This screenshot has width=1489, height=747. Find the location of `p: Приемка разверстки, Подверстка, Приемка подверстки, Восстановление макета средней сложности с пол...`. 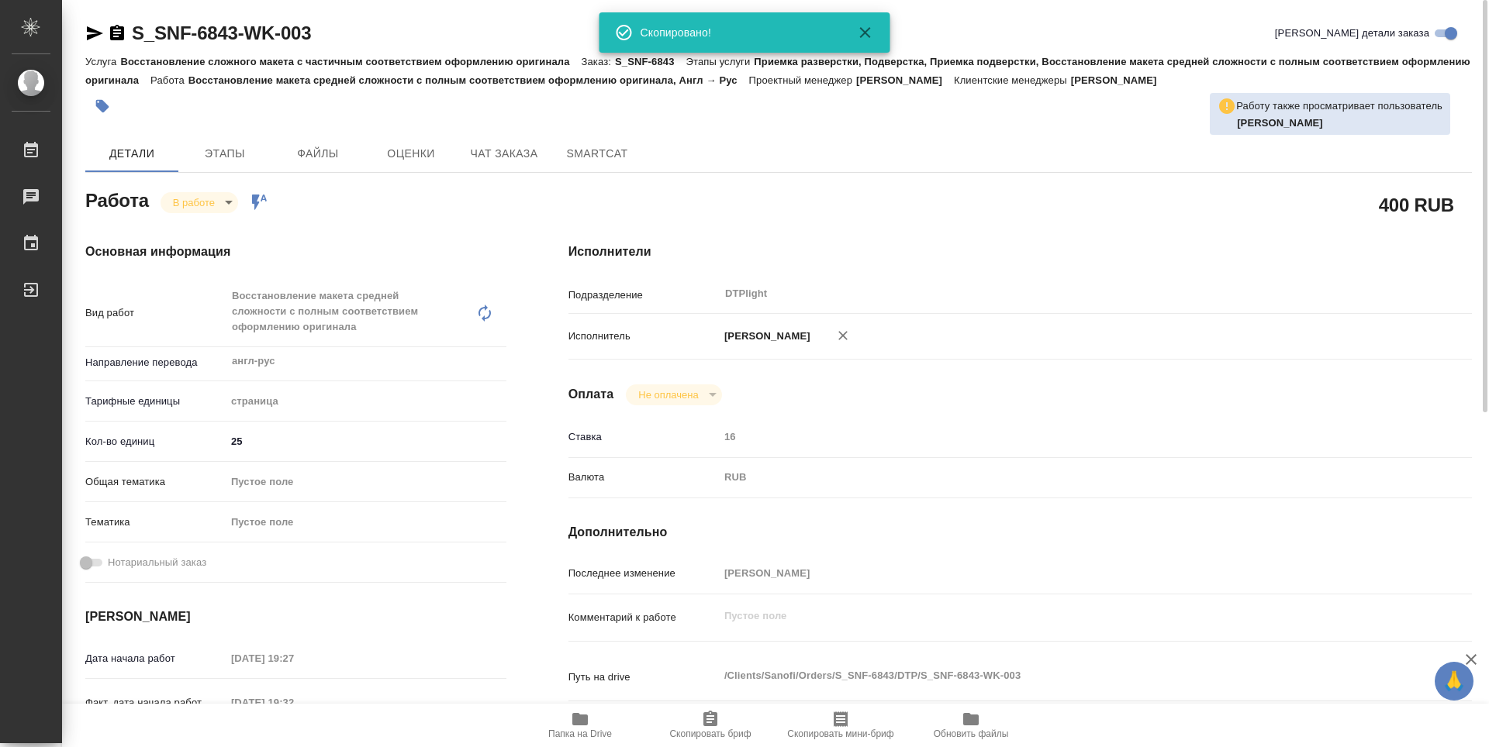

p: Приемка разверстки, Подверстка, Приемка подверстки, Восстановление макета средней сложности с пол... is located at coordinates (778, 71).